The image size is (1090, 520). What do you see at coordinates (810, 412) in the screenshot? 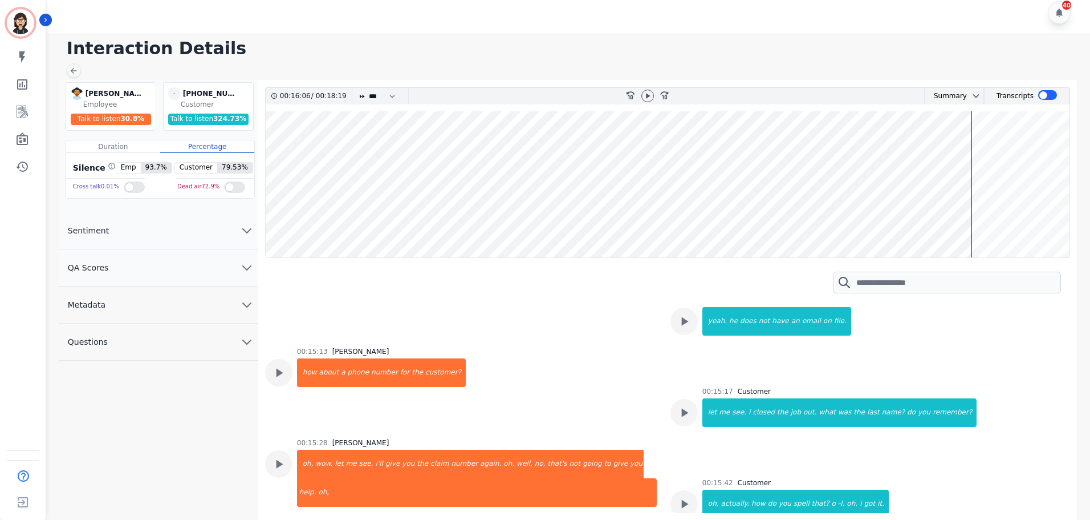
I see `div: out.` at bounding box center [810, 412].